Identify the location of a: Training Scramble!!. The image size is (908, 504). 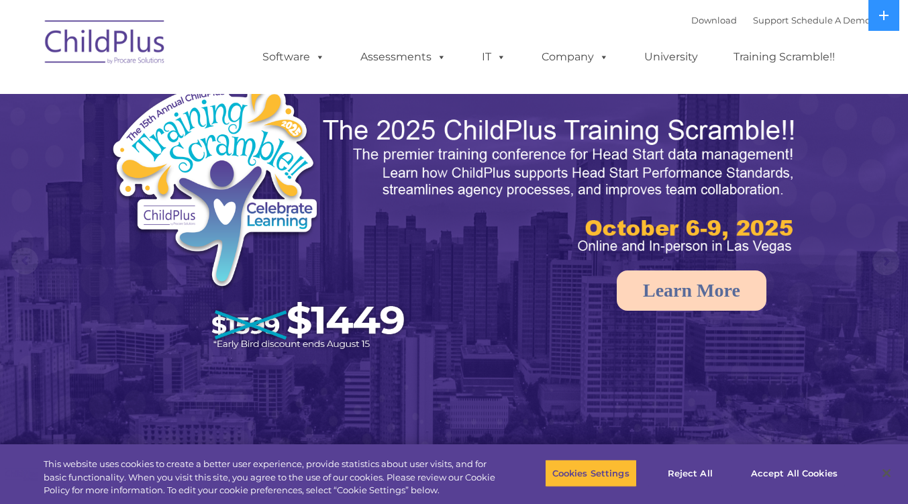
(784, 57).